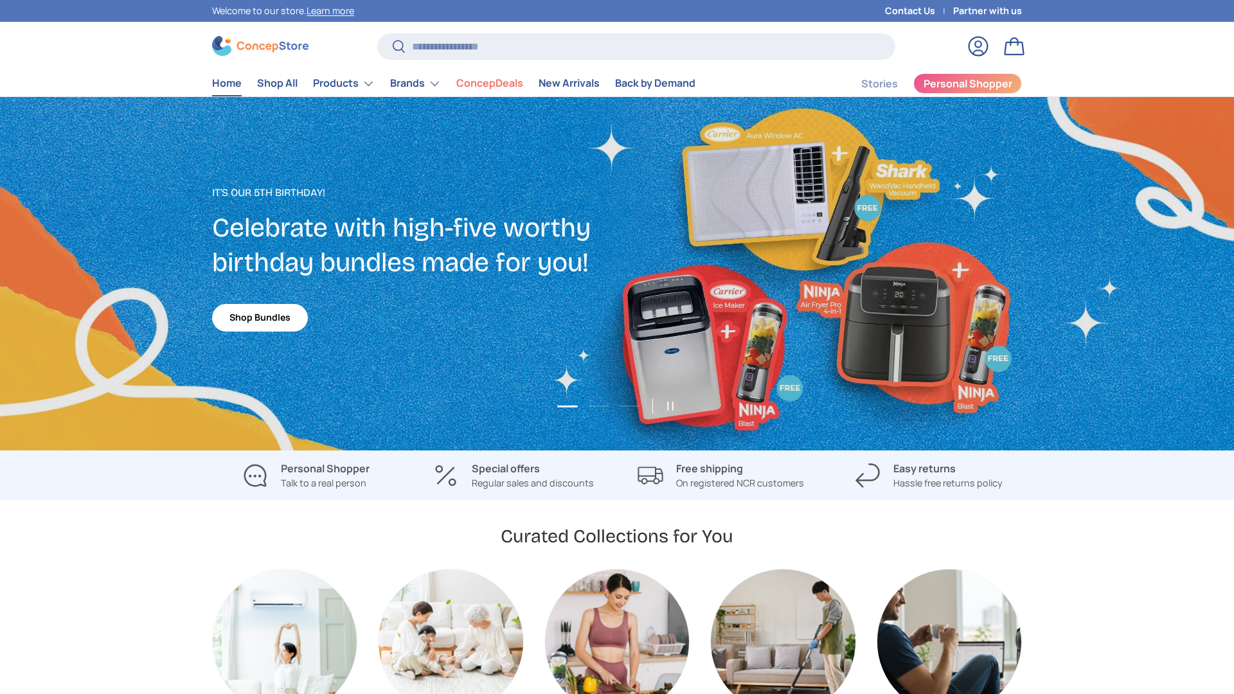 The image size is (1234, 694). I want to click on h2: Celebrate with high-five worthy birthday bundles made for you!, so click(414, 245).